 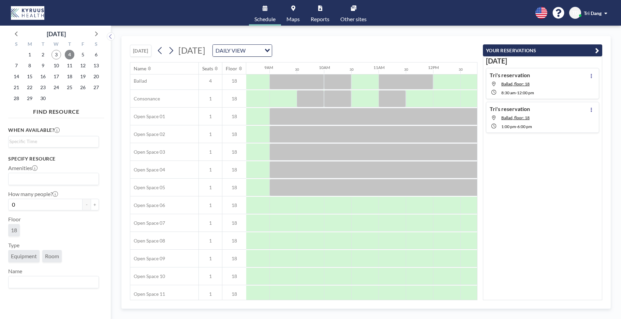 What do you see at coordinates (56, 87) in the screenshot?
I see `span: Wednesday, September 24, 2025` at bounding box center [56, 87].